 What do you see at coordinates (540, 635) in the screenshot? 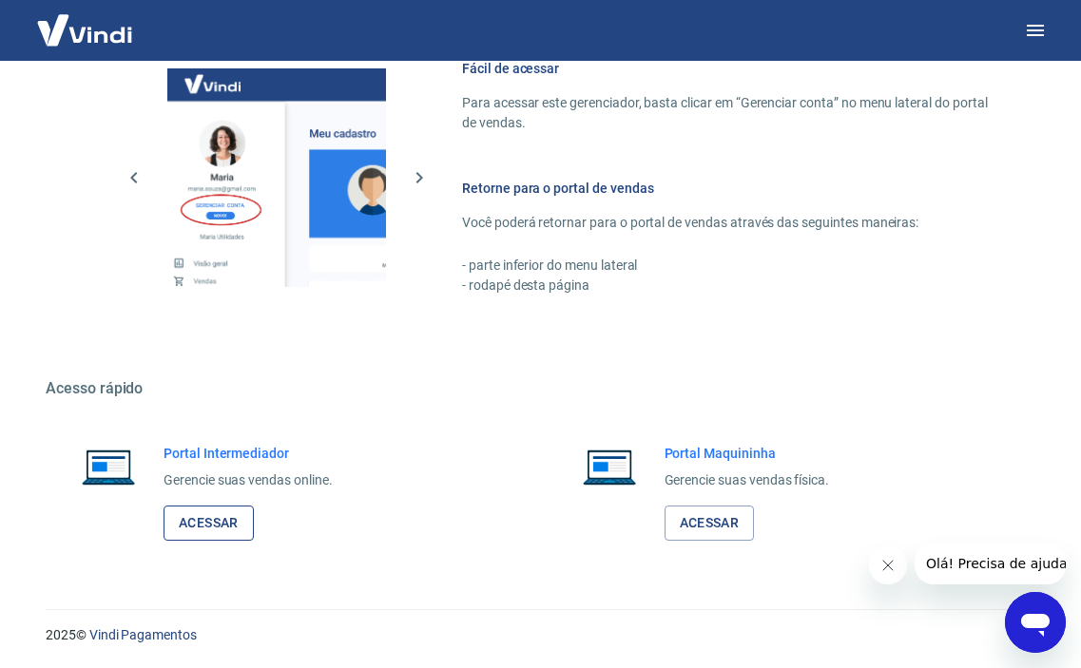
I see `p: 2025 ©` at bounding box center [540, 635].